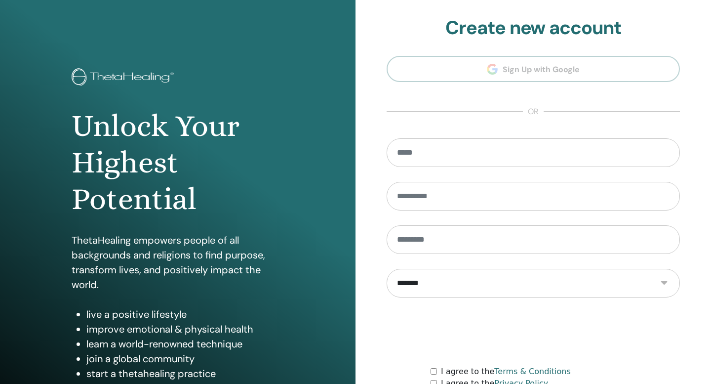  What do you see at coordinates (533, 112) in the screenshot?
I see `span: or` at bounding box center [533, 112].